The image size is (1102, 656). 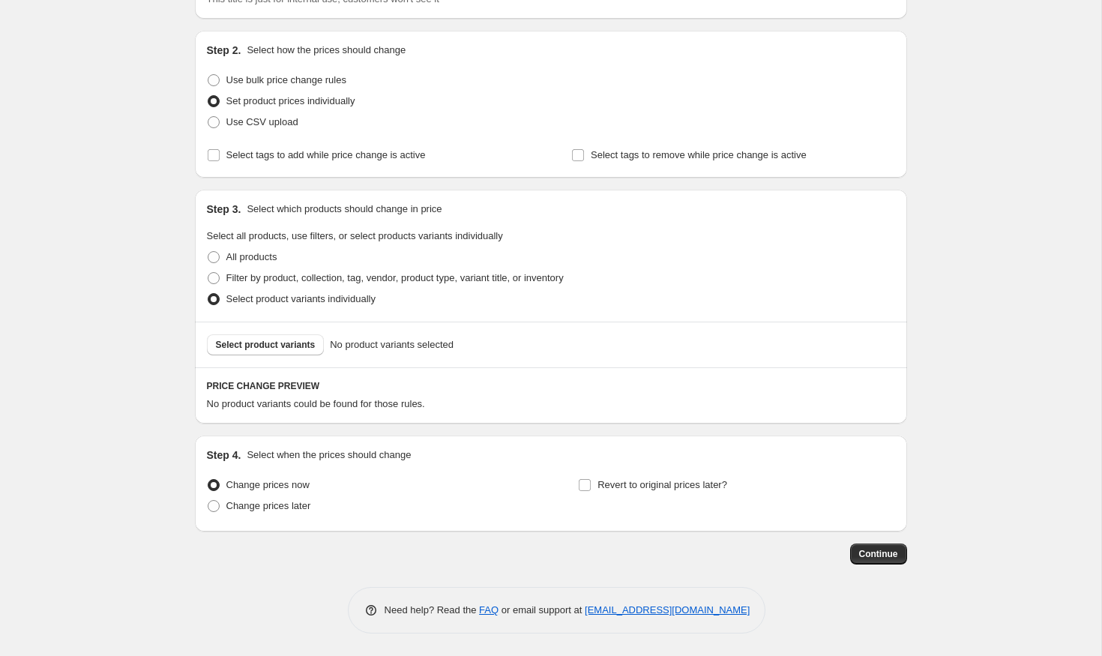 I want to click on span: Continue, so click(x=879, y=554).